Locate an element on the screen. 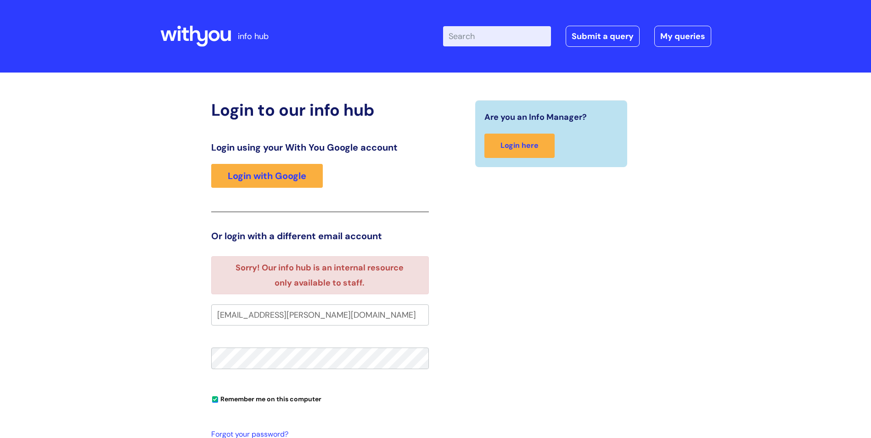 The image size is (871, 438). p: info hub is located at coordinates (253, 36).